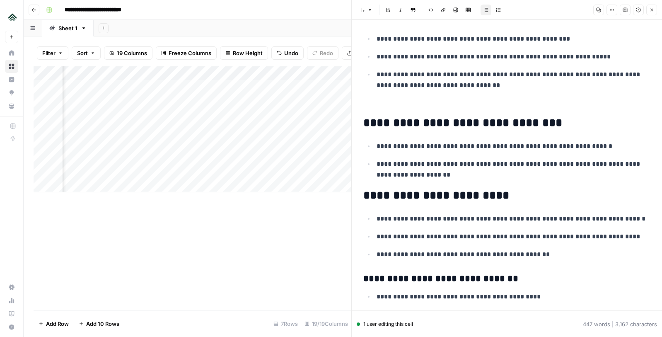 This screenshot has height=337, width=662. I want to click on button: Redo, so click(323, 53).